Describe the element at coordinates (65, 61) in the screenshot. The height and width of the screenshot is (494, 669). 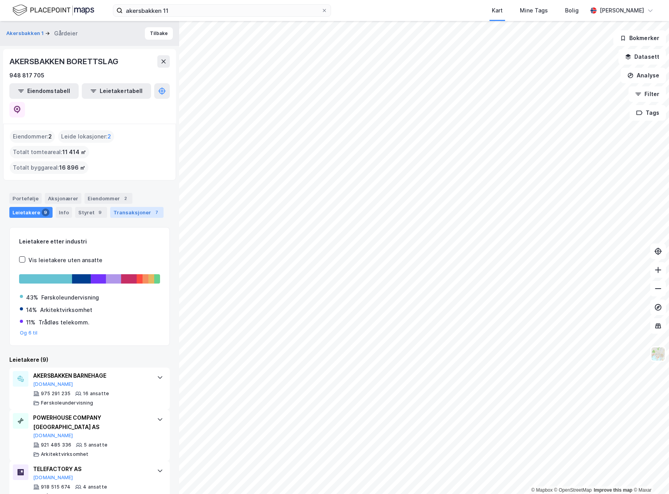
I see `div: AKERSBAKKEN BORETTSLAG` at that location.